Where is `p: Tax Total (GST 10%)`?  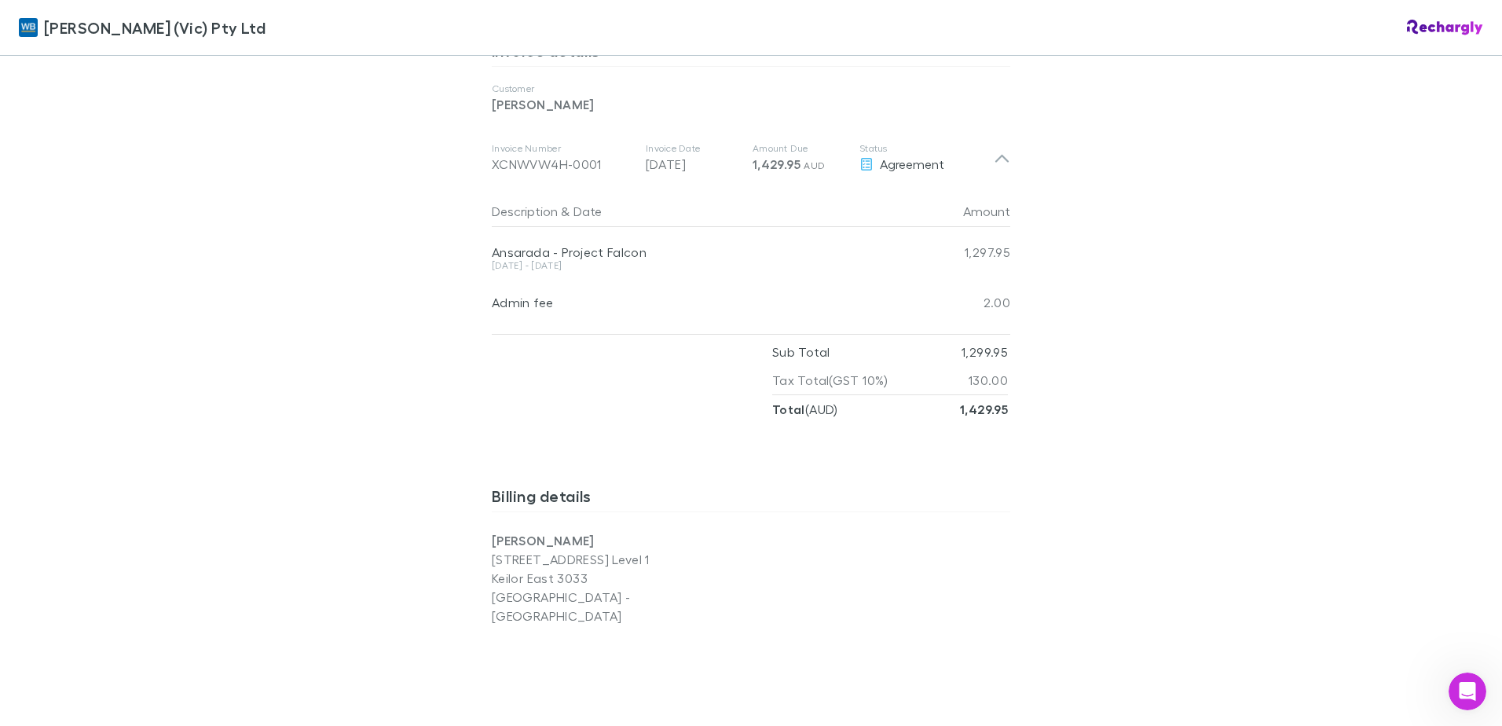 p: Tax Total (GST 10%) is located at coordinates (830, 380).